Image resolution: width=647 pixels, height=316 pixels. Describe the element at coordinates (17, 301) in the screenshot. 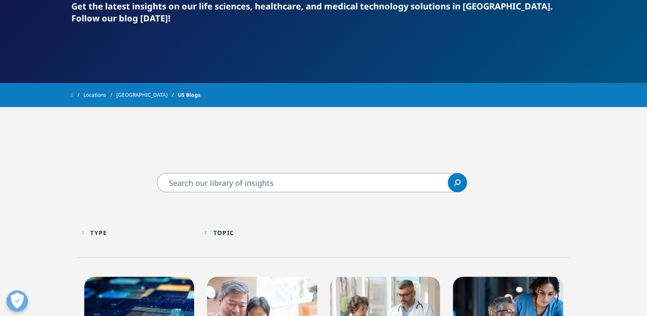

I see `button: Open Preferences` at that location.